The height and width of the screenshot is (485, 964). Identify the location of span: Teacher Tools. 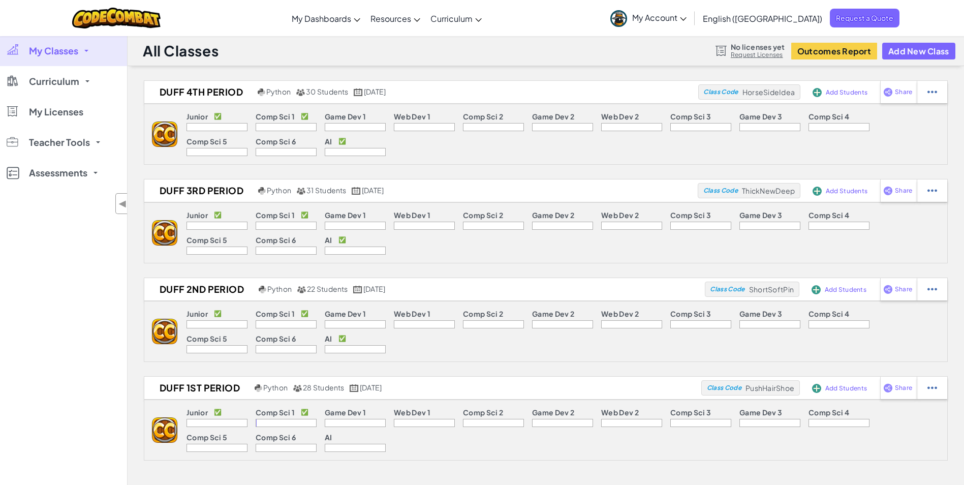
(59, 142).